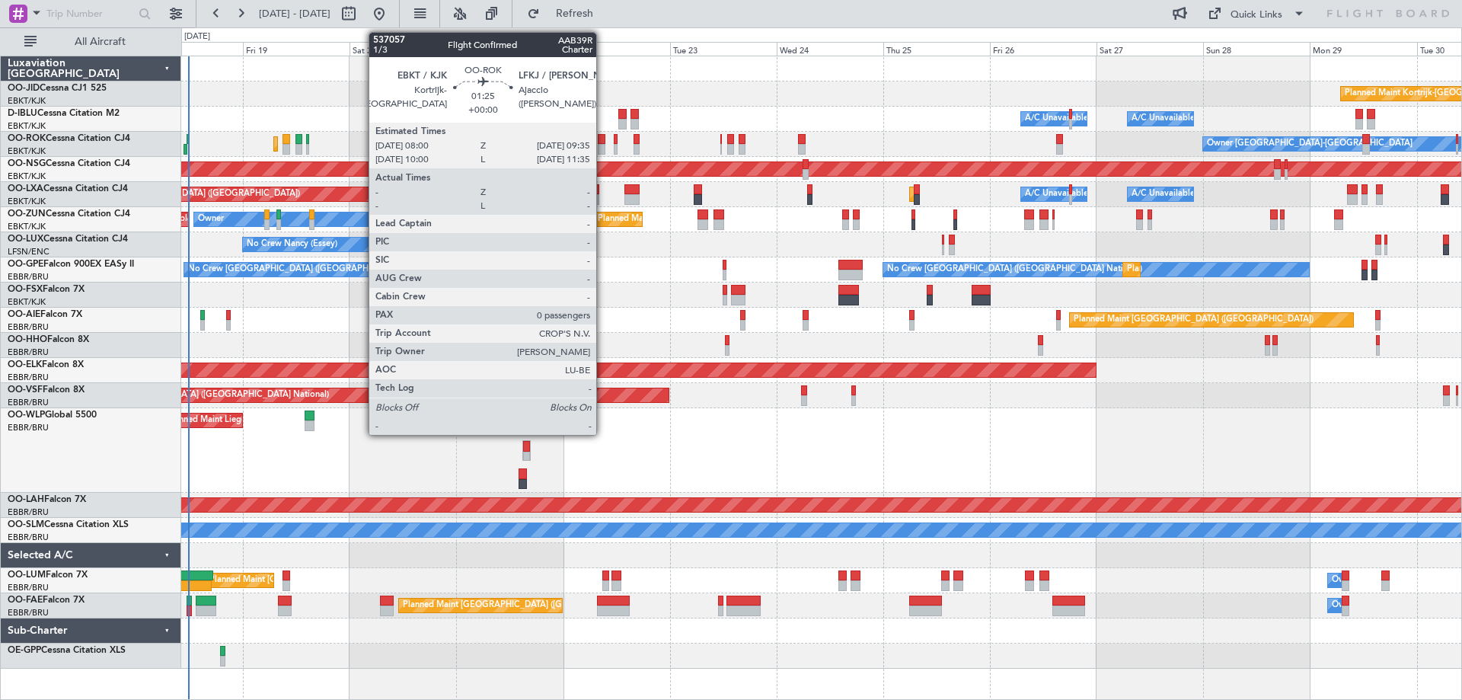 The height and width of the screenshot is (700, 1462). What do you see at coordinates (69, 139) in the screenshot?
I see `a: OO-ROKCessna Citation CJ4` at bounding box center [69, 139].